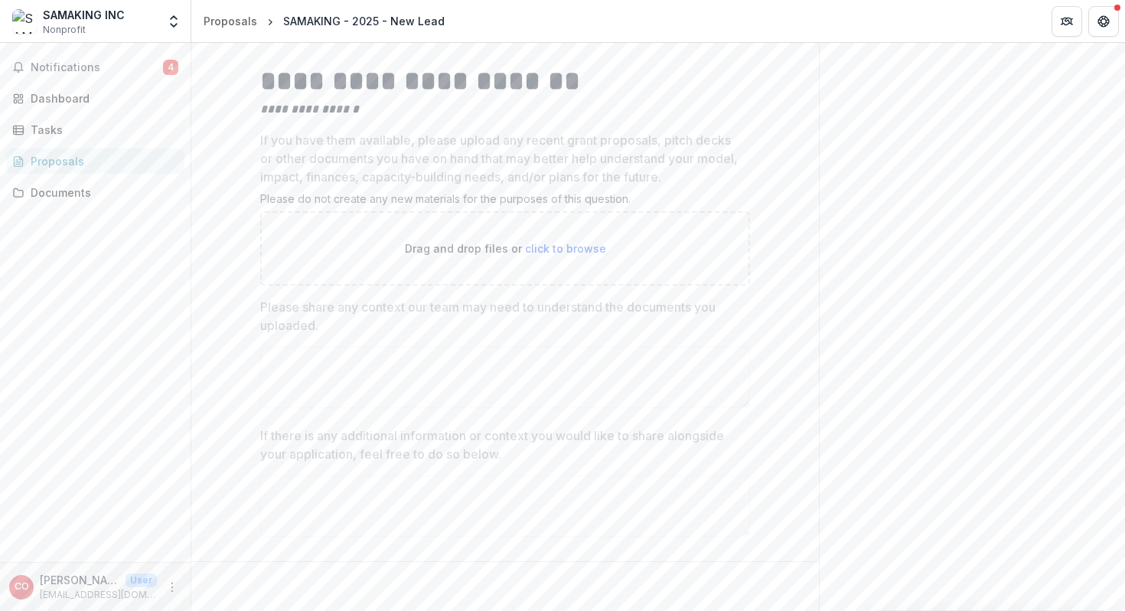 The height and width of the screenshot is (611, 1125). What do you see at coordinates (95, 67) in the screenshot?
I see `button: Notifications4` at bounding box center [95, 67].